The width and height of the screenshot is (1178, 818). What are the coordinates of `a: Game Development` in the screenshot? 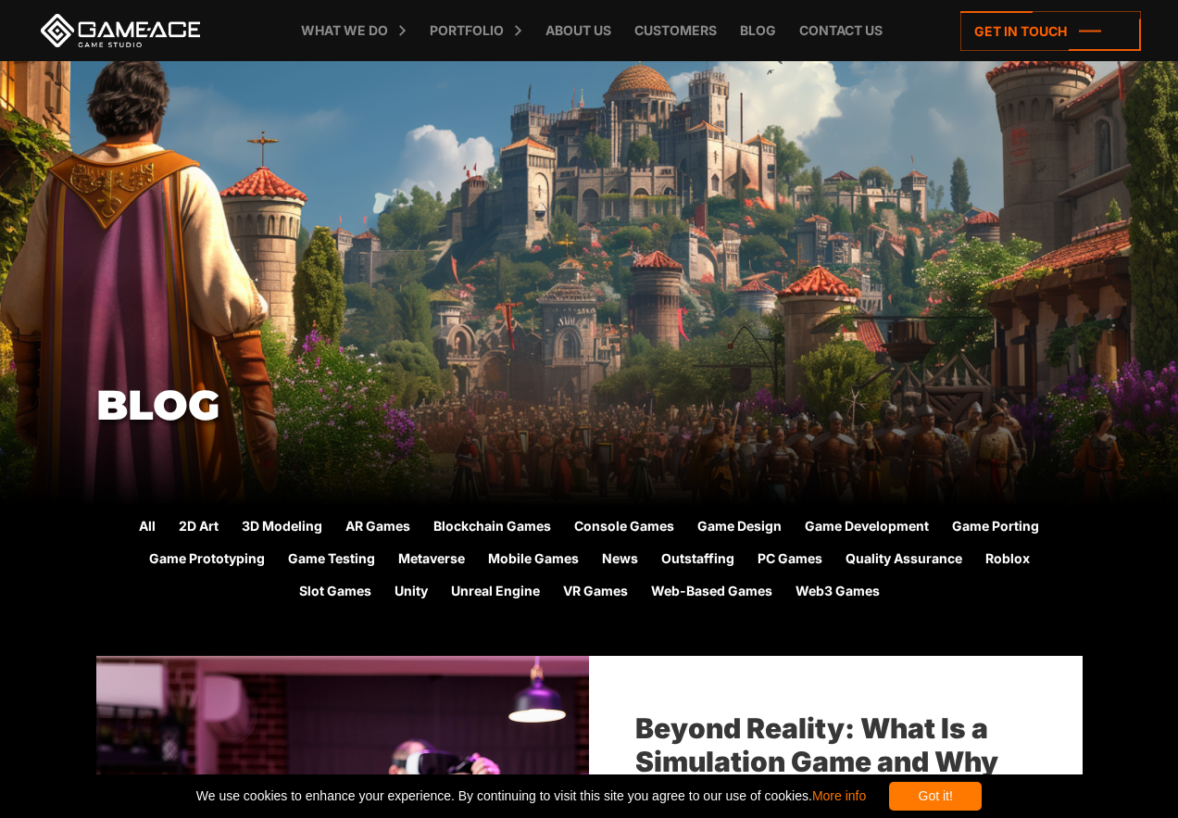 It's located at (867, 528).